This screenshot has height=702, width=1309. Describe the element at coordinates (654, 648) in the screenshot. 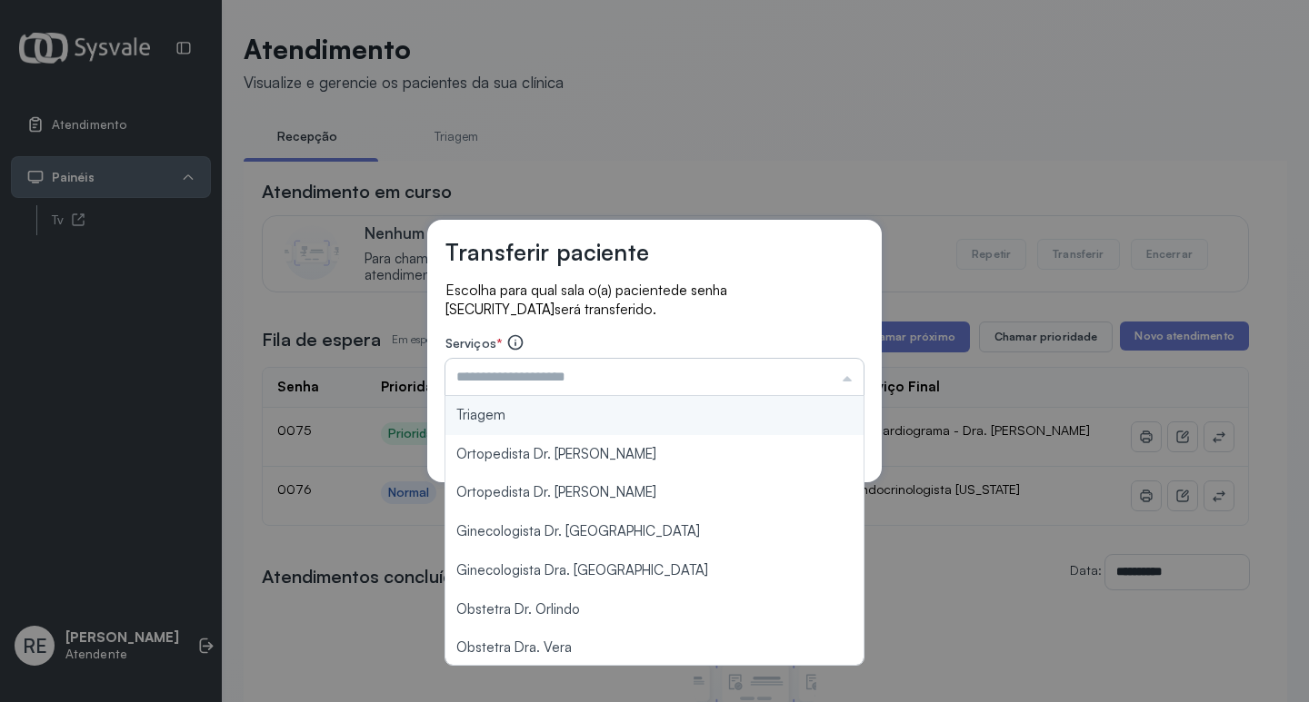

I see `li: Obstetra Dra. Vera` at that location.